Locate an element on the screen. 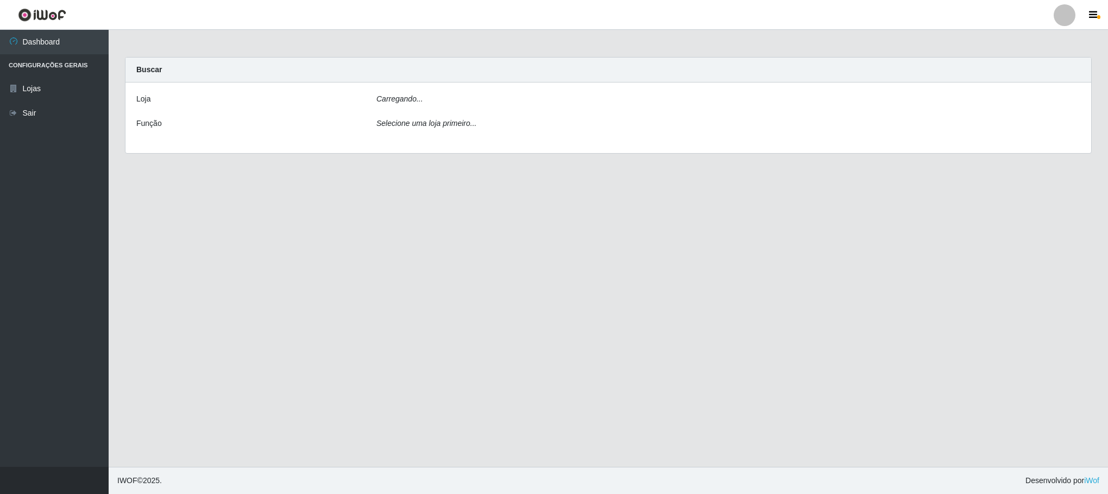 This screenshot has height=494, width=1108. span: IWOF is located at coordinates (127, 481).